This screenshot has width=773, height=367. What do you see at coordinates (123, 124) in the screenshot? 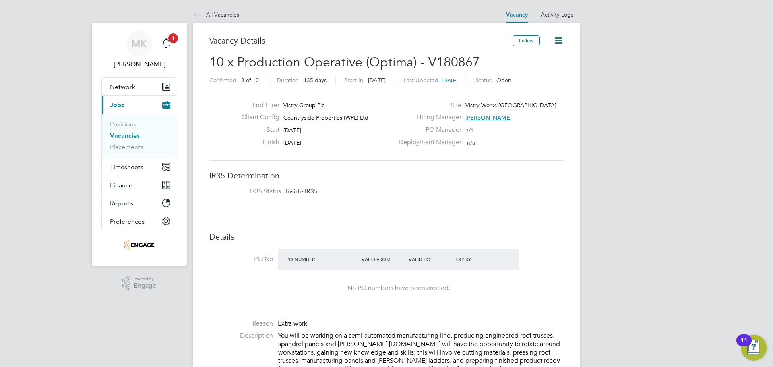
I see `a: Positions` at bounding box center [123, 124].